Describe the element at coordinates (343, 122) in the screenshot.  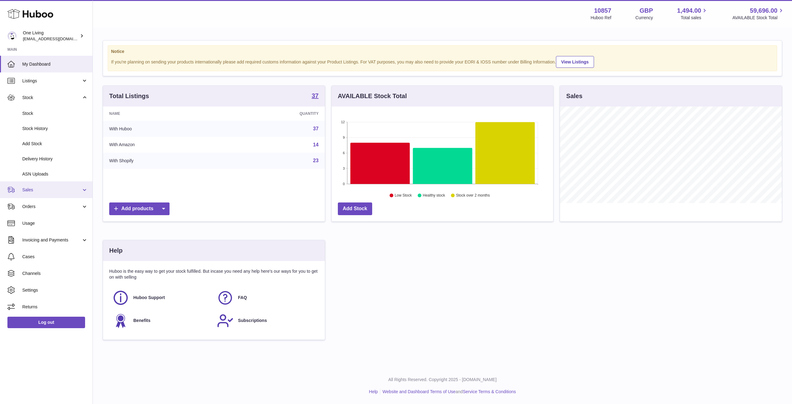
I see `text: 12` at that location.